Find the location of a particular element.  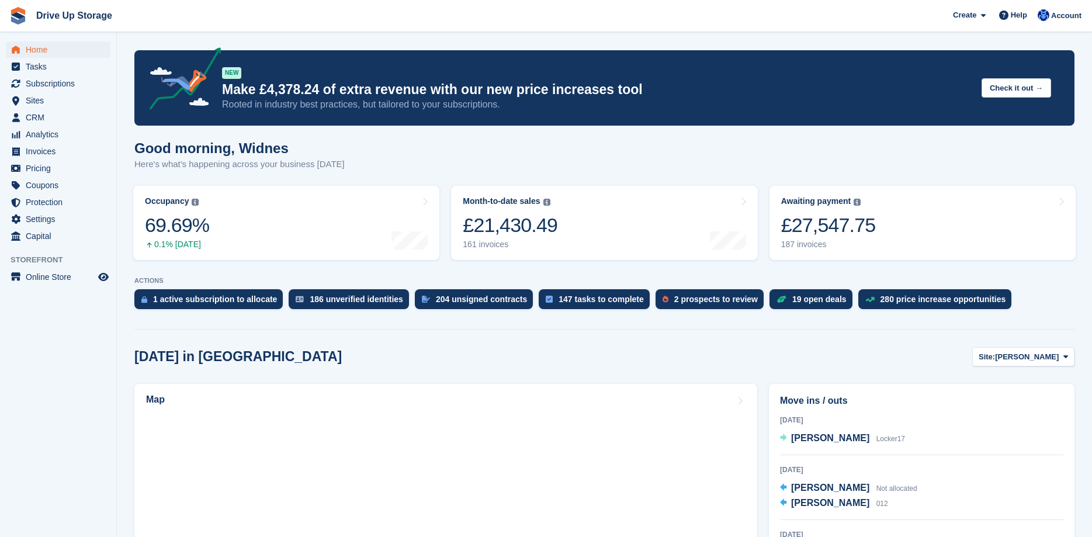

div: 2 prospects to review is located at coordinates (716, 299).